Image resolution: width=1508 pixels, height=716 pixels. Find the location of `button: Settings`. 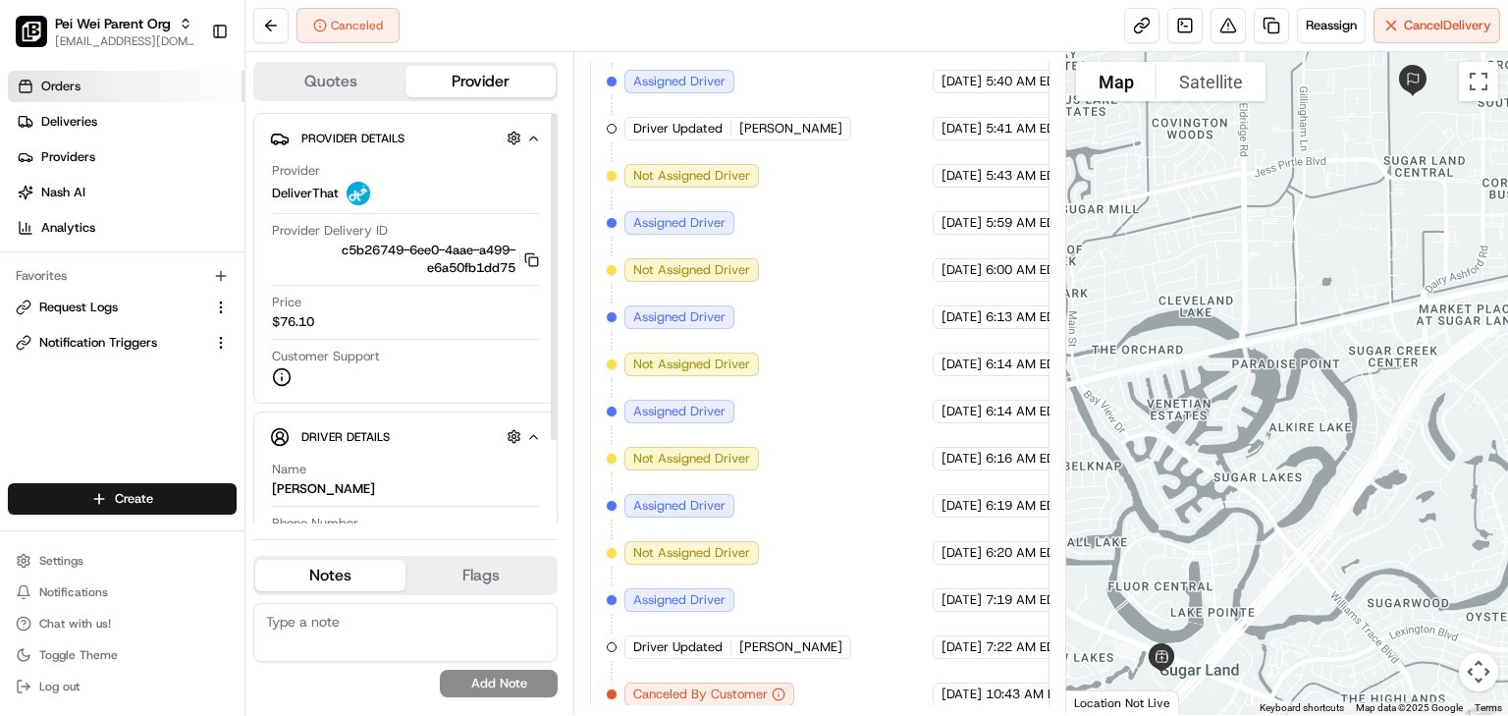

button: Settings is located at coordinates (122, 561).